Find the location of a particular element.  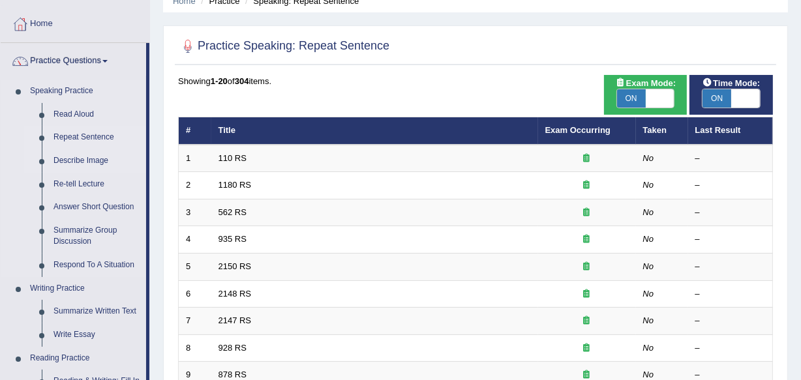

a: Repeat Sentence is located at coordinates (97, 138).